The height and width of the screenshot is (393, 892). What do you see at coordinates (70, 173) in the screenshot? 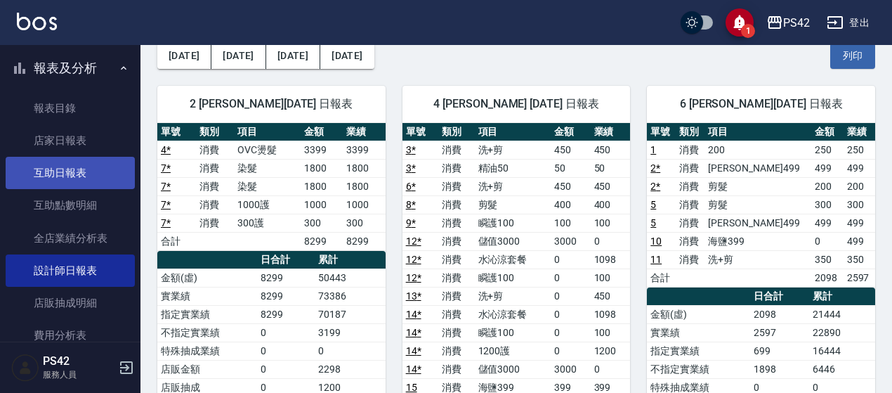
I see `a: 互助日報表` at bounding box center [70, 173].